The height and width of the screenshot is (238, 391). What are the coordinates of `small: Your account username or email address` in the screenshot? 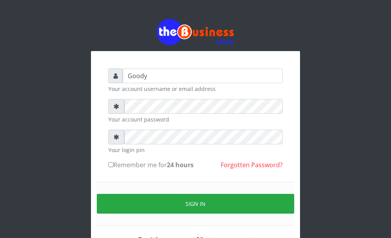 It's located at (196, 89).